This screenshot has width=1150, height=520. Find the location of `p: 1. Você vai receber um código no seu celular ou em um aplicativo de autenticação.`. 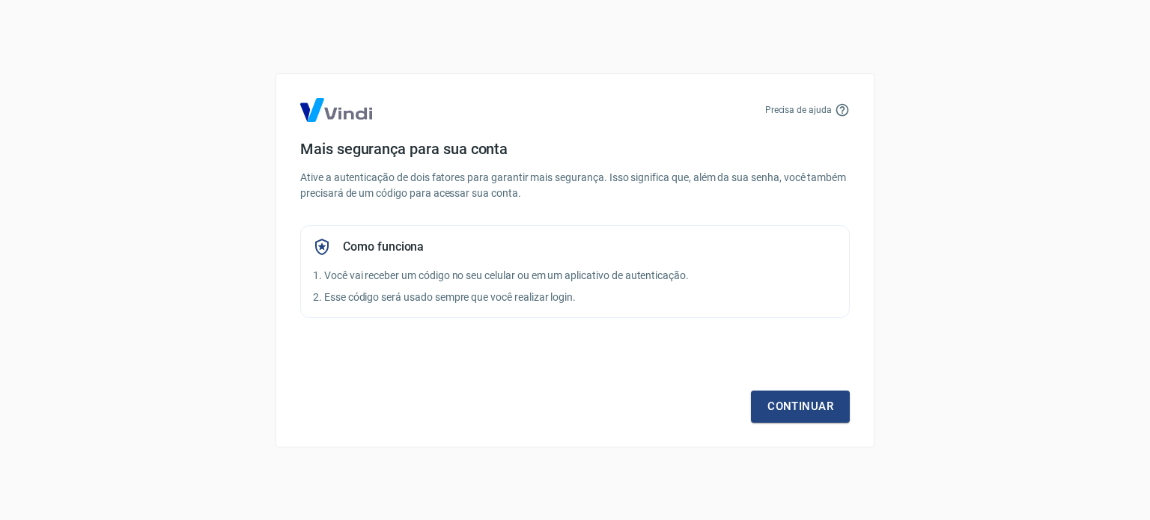

p: 1. Você vai receber um código no seu celular ou em um aplicativo de autenticação. is located at coordinates (575, 275).